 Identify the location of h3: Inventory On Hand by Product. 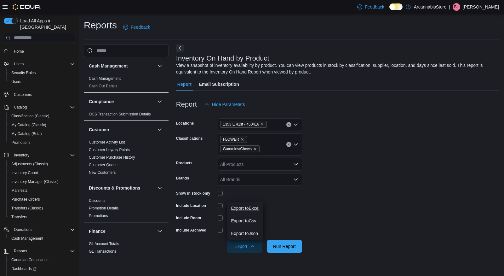
(223, 58).